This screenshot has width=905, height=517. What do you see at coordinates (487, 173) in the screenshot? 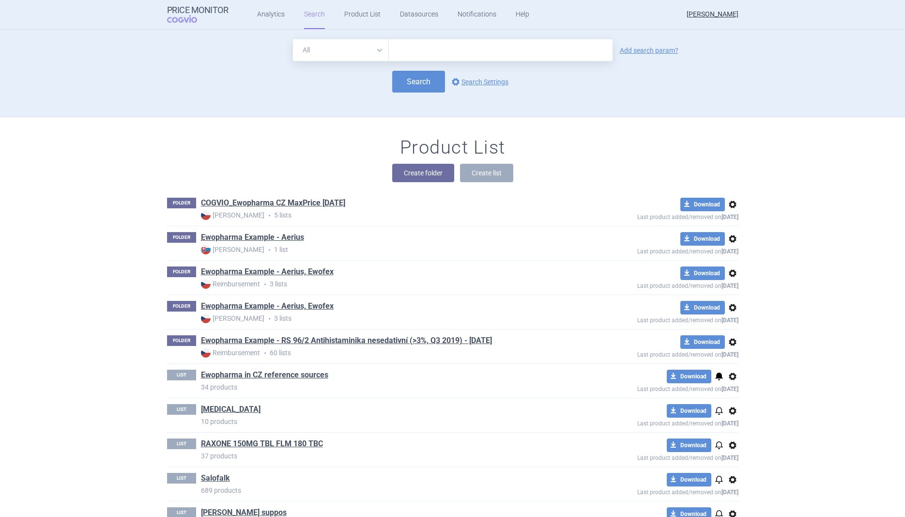
I see `button: Create list` at bounding box center [487, 173].